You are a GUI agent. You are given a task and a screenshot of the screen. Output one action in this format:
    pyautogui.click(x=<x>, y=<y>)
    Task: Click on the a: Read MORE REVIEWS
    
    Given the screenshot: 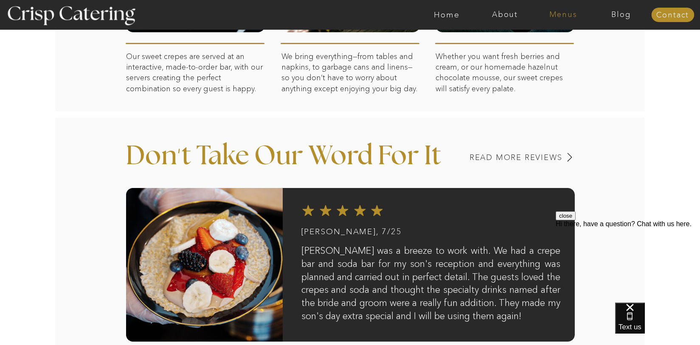 What is the action you would take?
    pyautogui.click(x=495, y=157)
    